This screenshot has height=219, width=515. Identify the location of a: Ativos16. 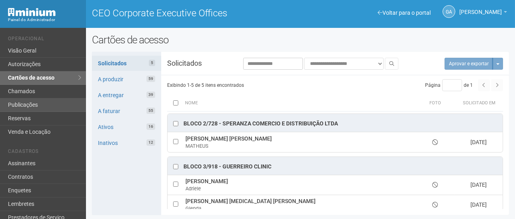
(126, 127).